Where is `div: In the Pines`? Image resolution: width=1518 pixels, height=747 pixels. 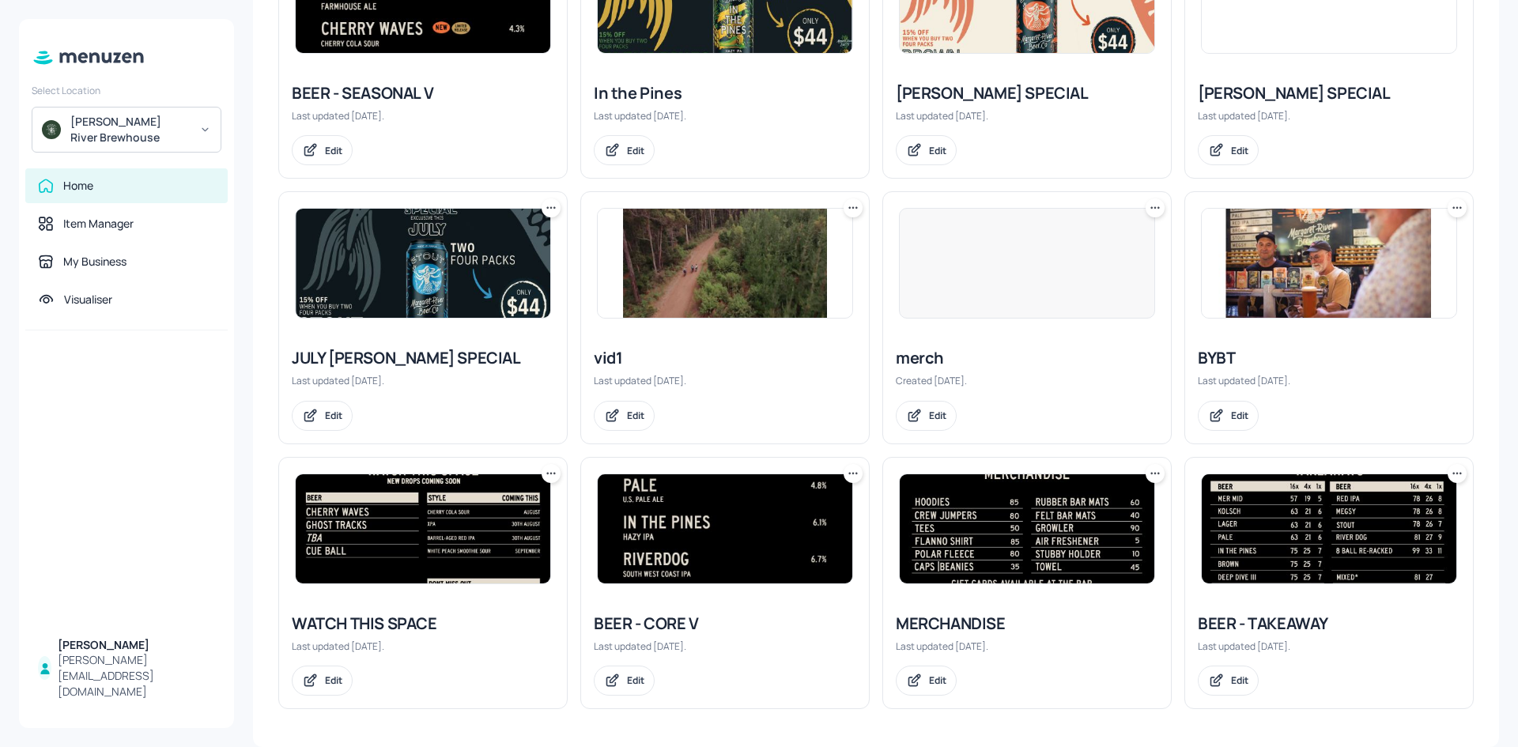
div: In the Pines is located at coordinates (725, 93).